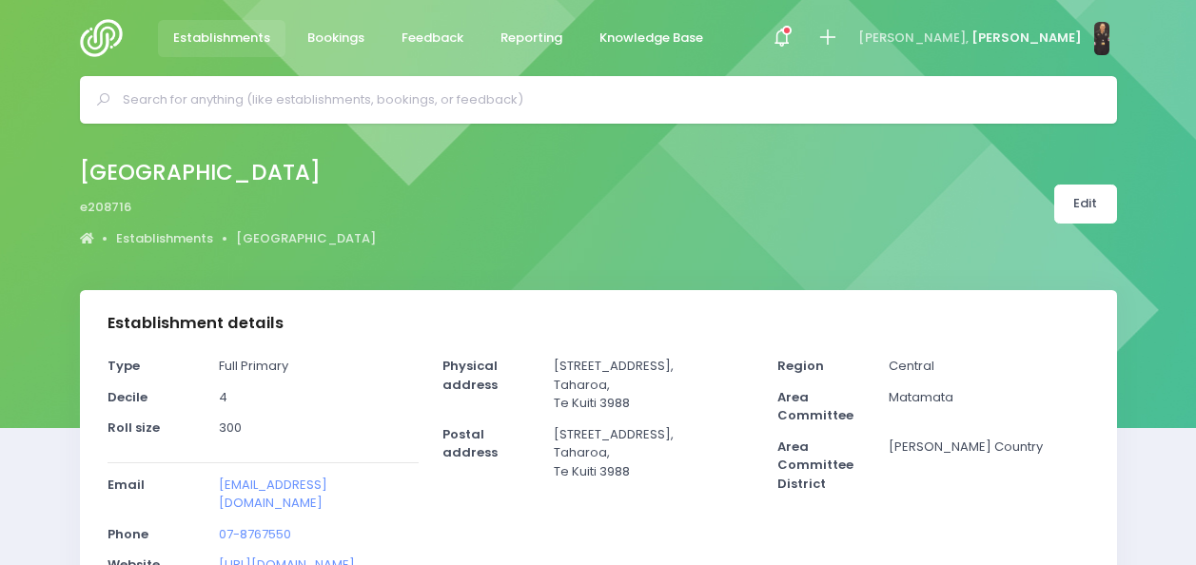 This screenshot has width=1196, height=565. Describe the element at coordinates (470, 375) in the screenshot. I see `strong: Physical address` at that location.